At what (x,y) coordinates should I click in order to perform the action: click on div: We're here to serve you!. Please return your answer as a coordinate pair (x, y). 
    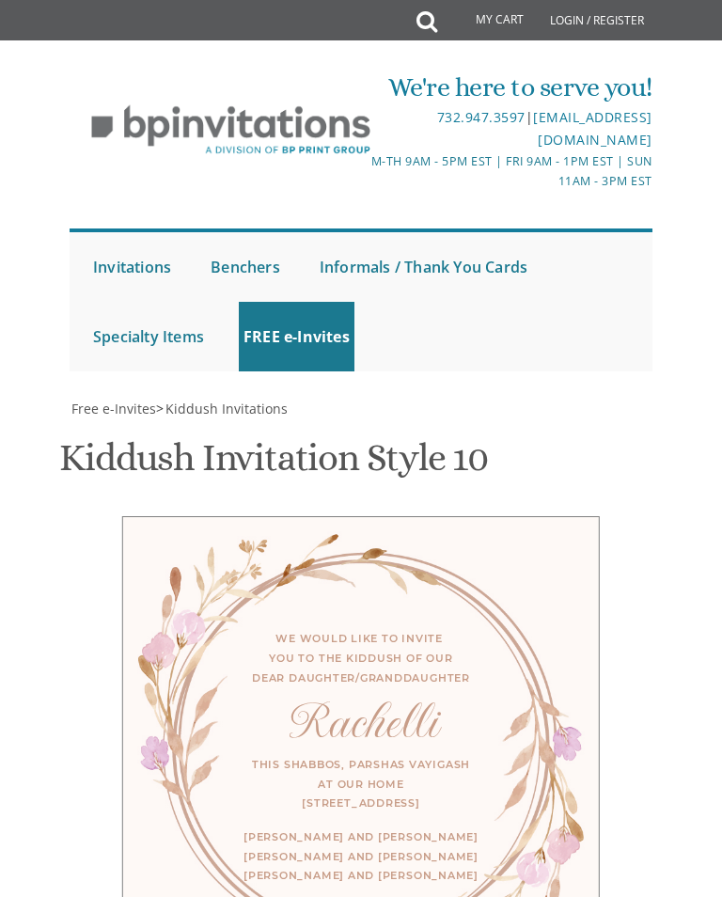
    Looking at the image, I should click on (507, 87).